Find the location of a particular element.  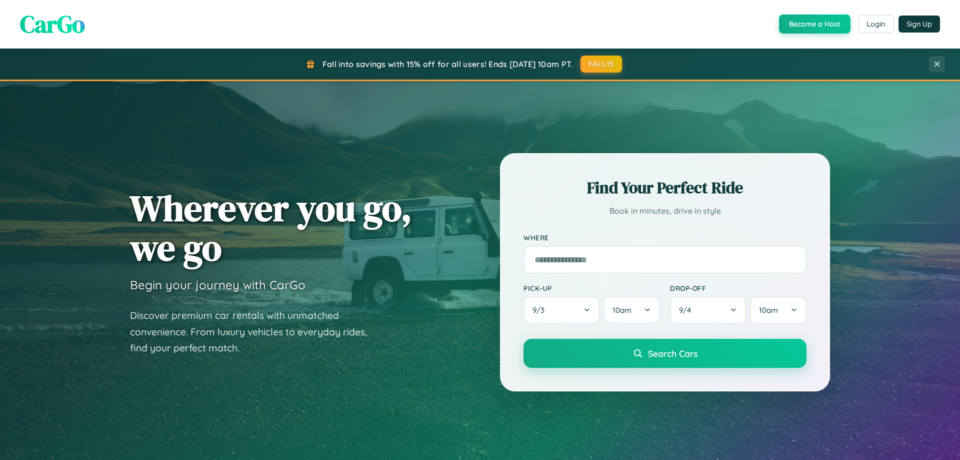

button: FALL15 is located at coordinates (602, 64).